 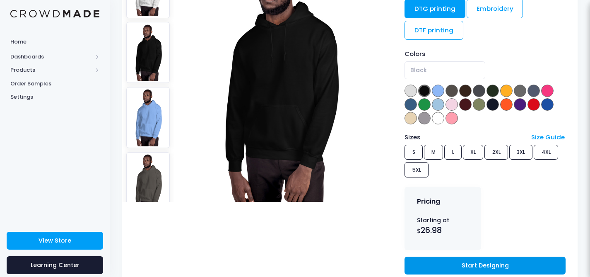 What do you see at coordinates (55, 97) in the screenshot?
I see `span: Settings` at bounding box center [55, 97].